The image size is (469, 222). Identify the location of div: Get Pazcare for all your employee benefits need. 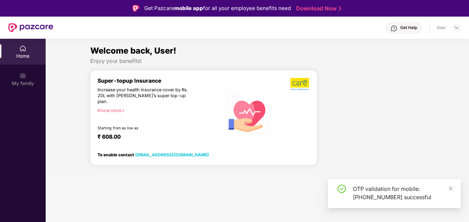
(218, 8).